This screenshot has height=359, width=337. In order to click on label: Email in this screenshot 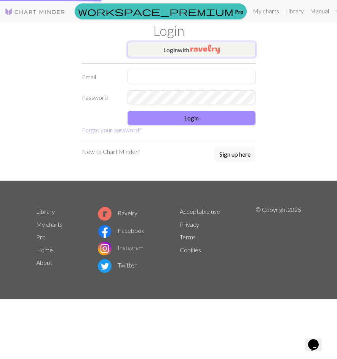, I will do `click(100, 77)`.